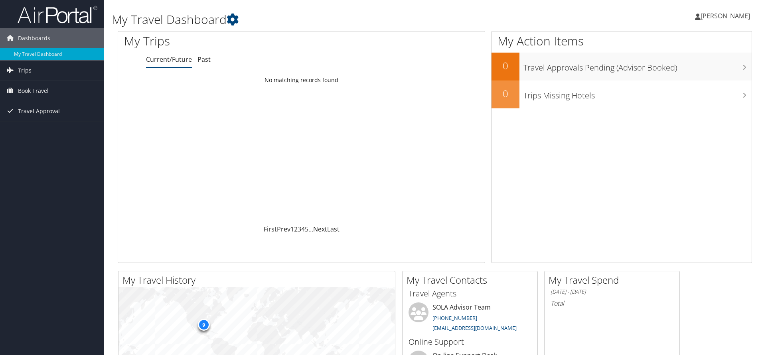 This screenshot has height=355, width=766. What do you see at coordinates (622, 67) in the screenshot?
I see `a: 0Travel Approvals Pending (Advisor Booked)` at bounding box center [622, 67].